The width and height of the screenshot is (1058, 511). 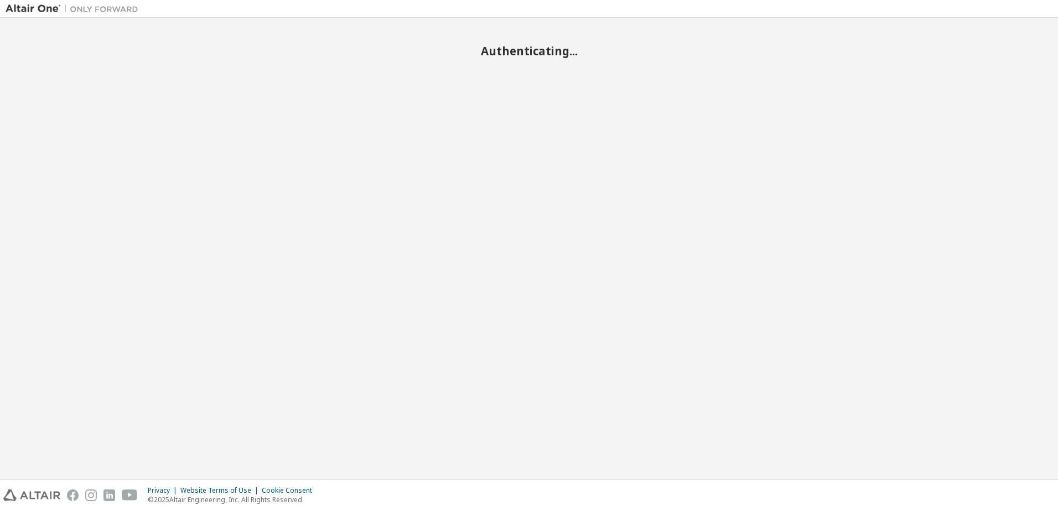 I want to click on div: Website Terms of Use, so click(x=221, y=491).